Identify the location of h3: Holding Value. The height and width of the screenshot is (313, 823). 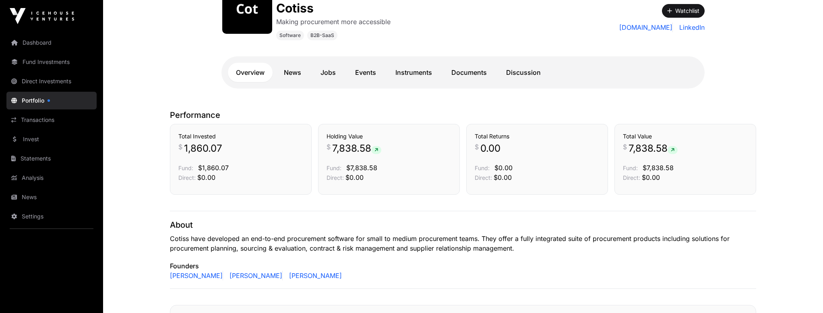
(389, 136).